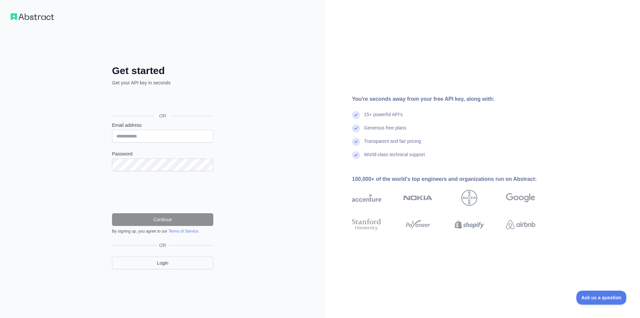 The width and height of the screenshot is (640, 318). Describe the element at coordinates (521, 198) in the screenshot. I see `img: google` at that location.